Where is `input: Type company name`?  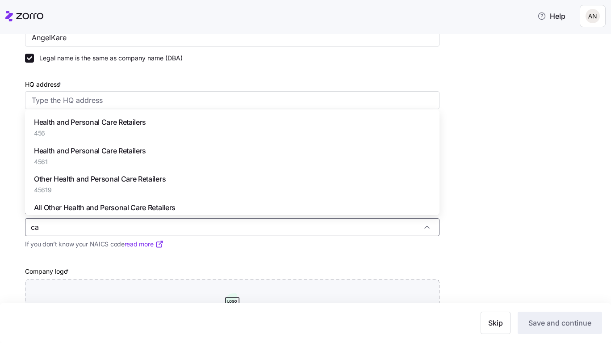 input: Type company name is located at coordinates (232, 38).